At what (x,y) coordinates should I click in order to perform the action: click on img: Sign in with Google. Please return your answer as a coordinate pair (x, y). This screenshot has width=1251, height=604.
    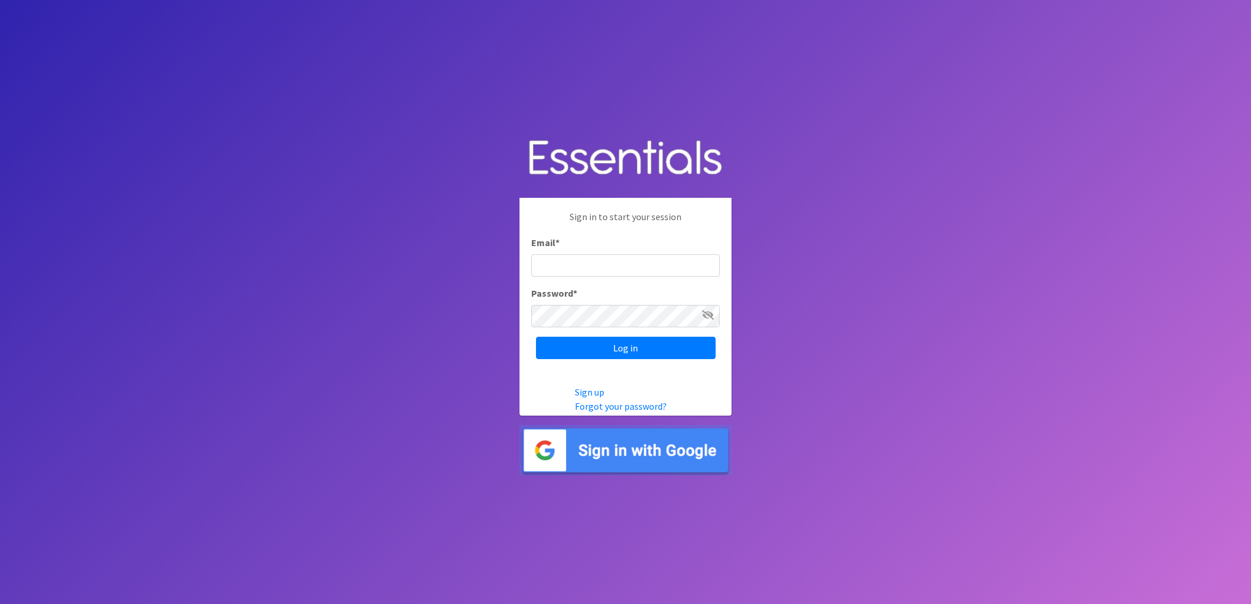
    Looking at the image, I should click on (625, 450).